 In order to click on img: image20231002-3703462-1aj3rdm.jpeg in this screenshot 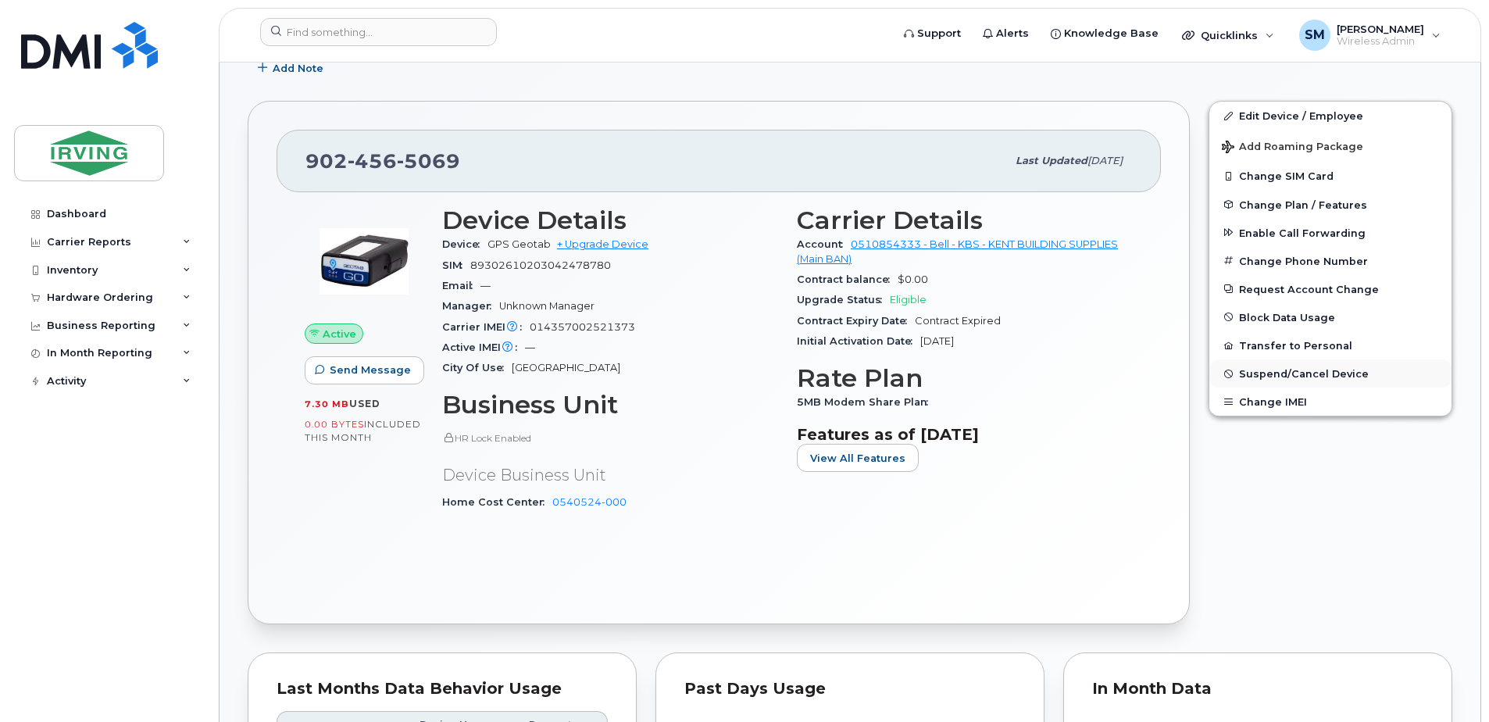, I will do `click(364, 261)`.